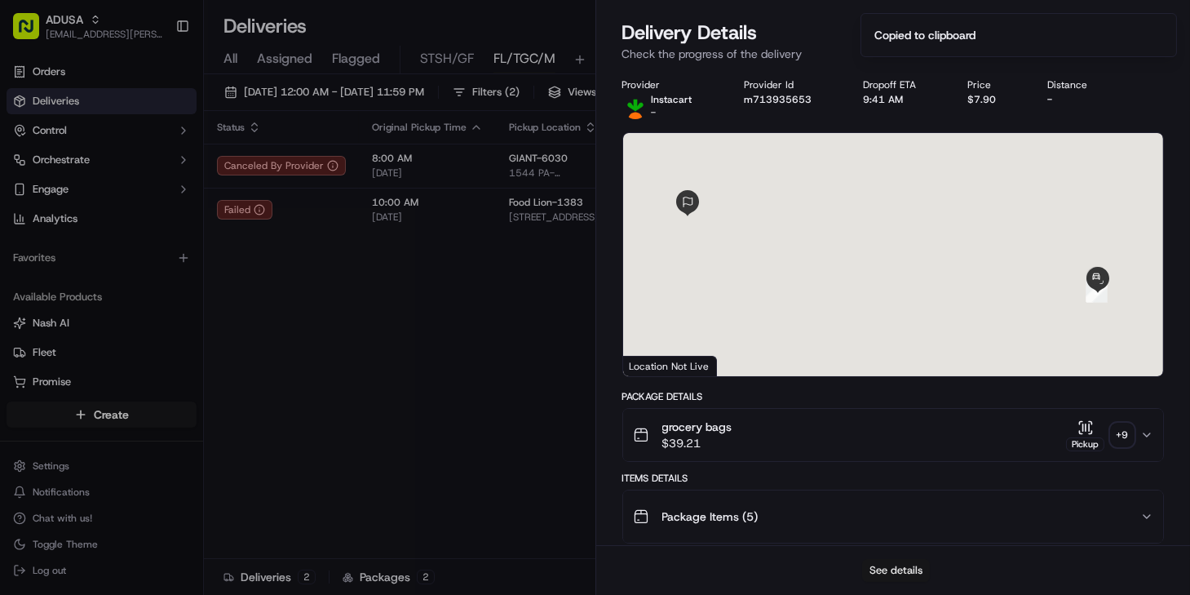 This screenshot has height=595, width=1190. I want to click on button: Package Items (5), so click(893, 516).